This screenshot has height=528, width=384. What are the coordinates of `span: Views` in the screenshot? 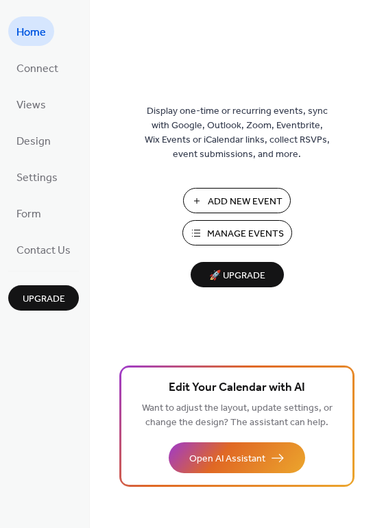 It's located at (31, 105).